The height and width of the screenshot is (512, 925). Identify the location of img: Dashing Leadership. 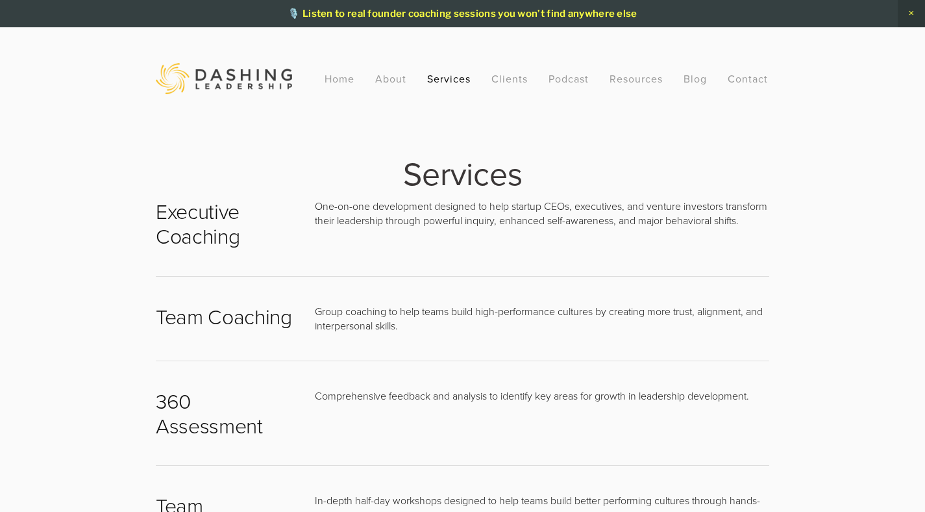
(224, 79).